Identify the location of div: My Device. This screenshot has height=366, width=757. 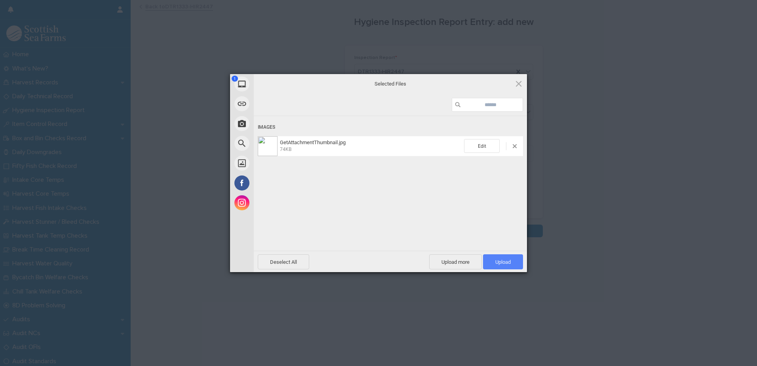
(278, 84).